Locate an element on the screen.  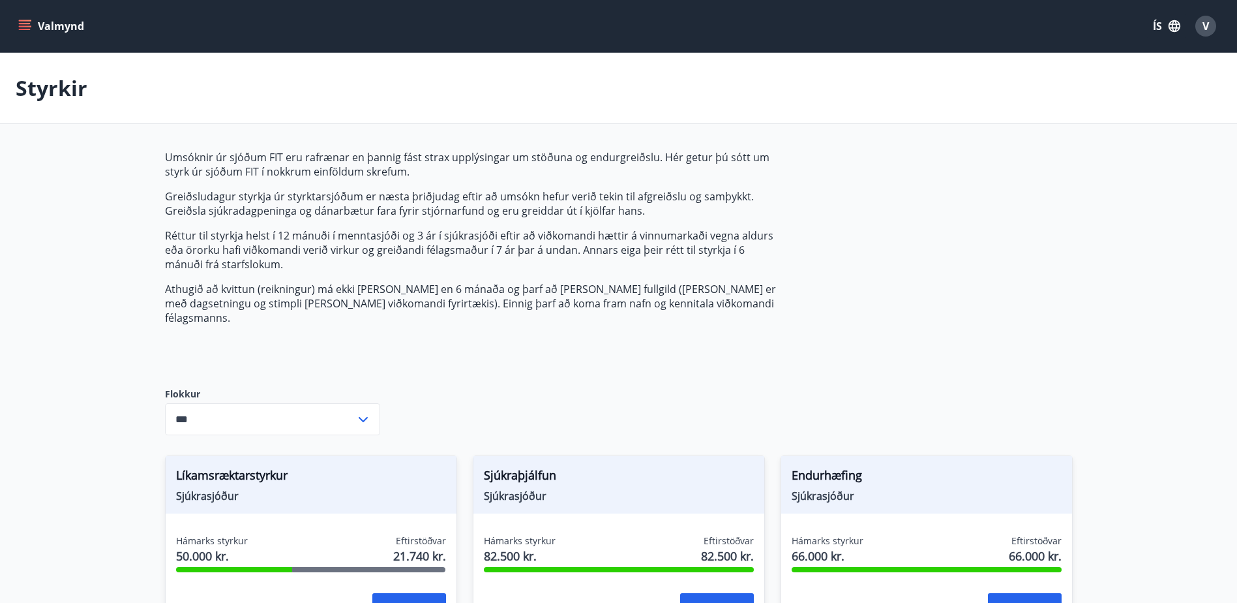
p: Greiðsludagur styrkja úr styrktarsjóðum er næsta þriðjudag eftir að umsókn hefur verið tekin til ... is located at coordinates (473, 204).